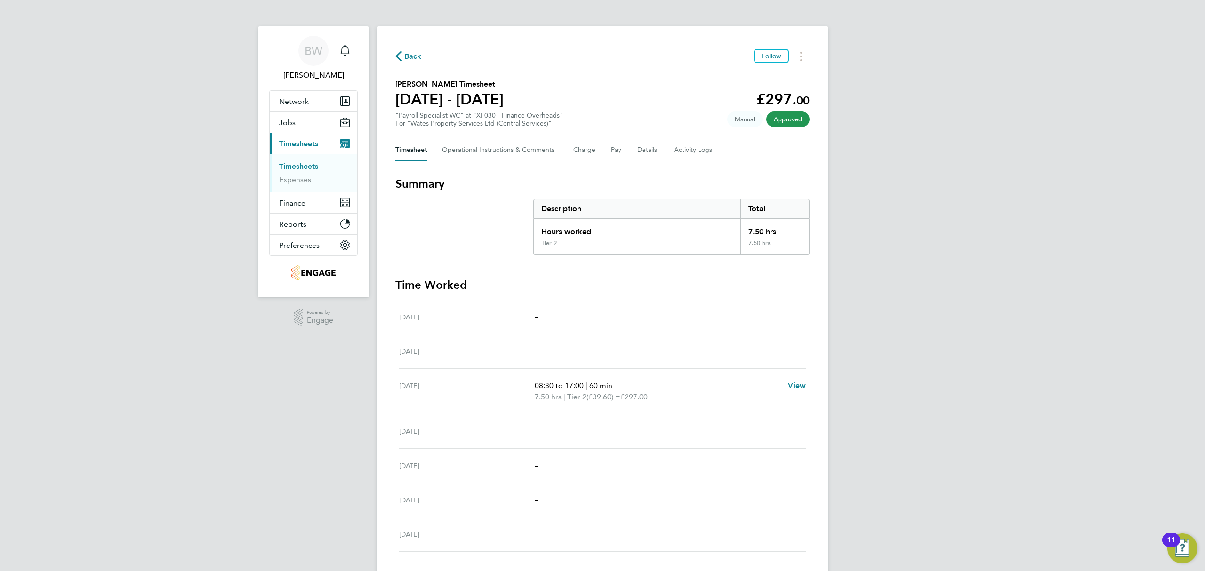 This screenshot has height=571, width=1205. What do you see at coordinates (602, 184) in the screenshot?
I see `h3: Summary` at bounding box center [602, 184].